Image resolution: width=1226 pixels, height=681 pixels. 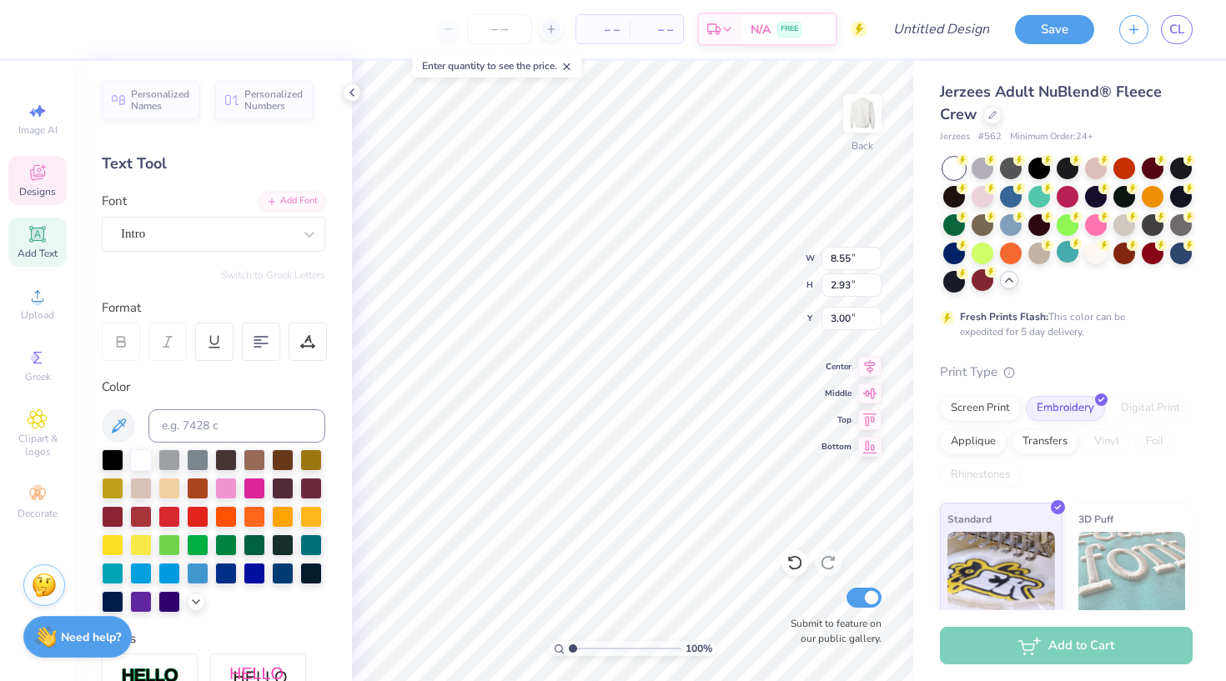 What do you see at coordinates (38, 377) in the screenshot?
I see `span: Greek` at bounding box center [38, 377].